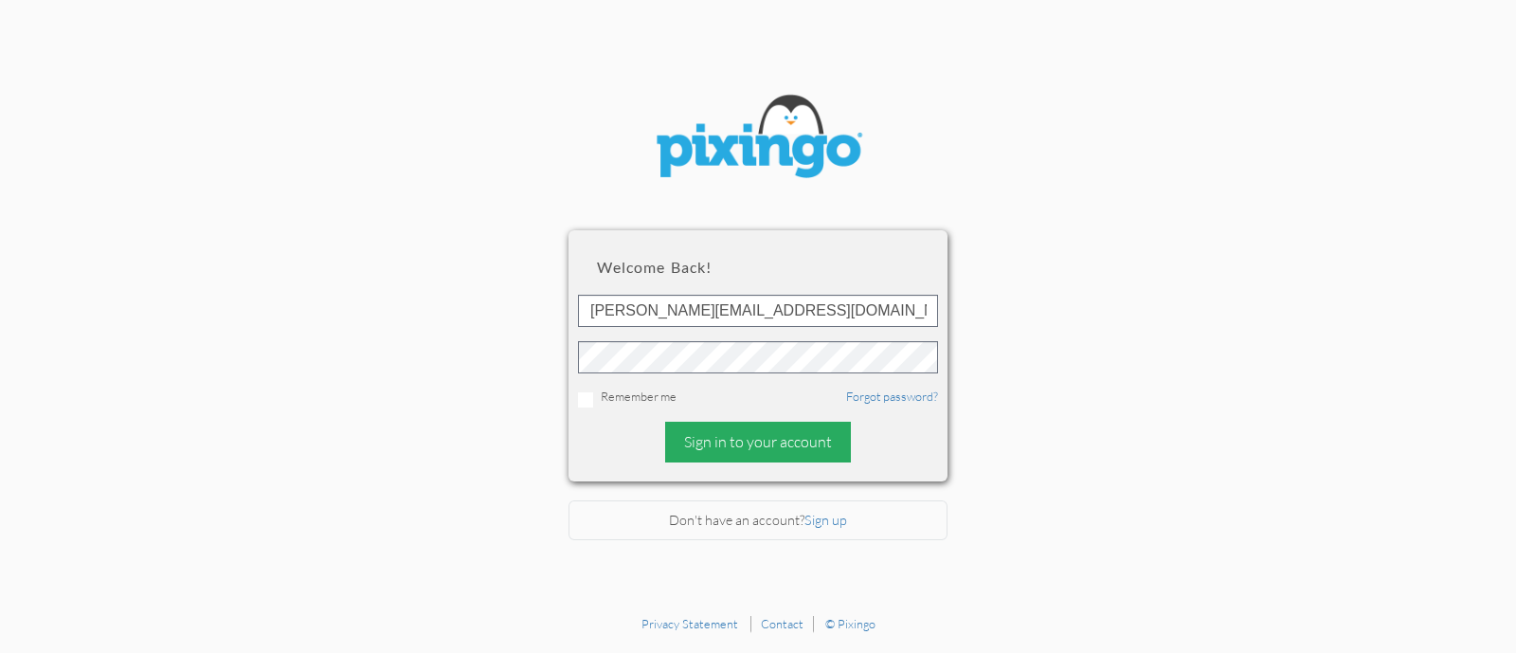 This screenshot has height=653, width=1516. What do you see at coordinates (758, 138) in the screenshot?
I see `img: pixingo logo` at bounding box center [758, 138].